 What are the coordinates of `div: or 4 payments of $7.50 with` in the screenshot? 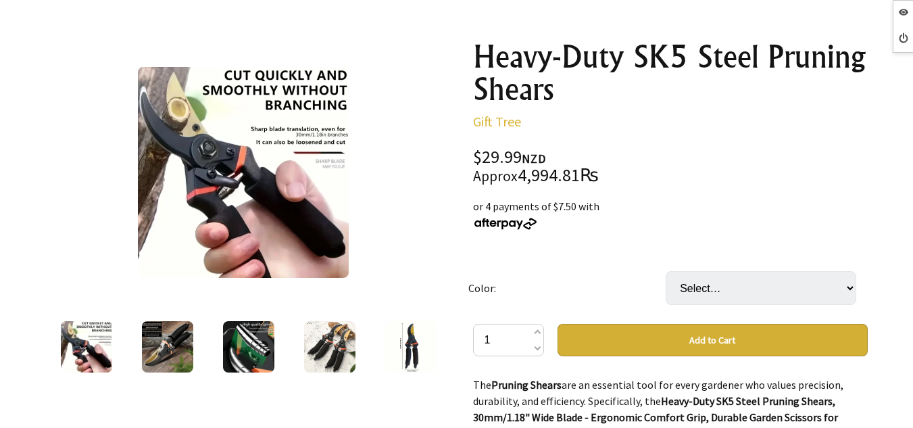 It's located at (671, 214).